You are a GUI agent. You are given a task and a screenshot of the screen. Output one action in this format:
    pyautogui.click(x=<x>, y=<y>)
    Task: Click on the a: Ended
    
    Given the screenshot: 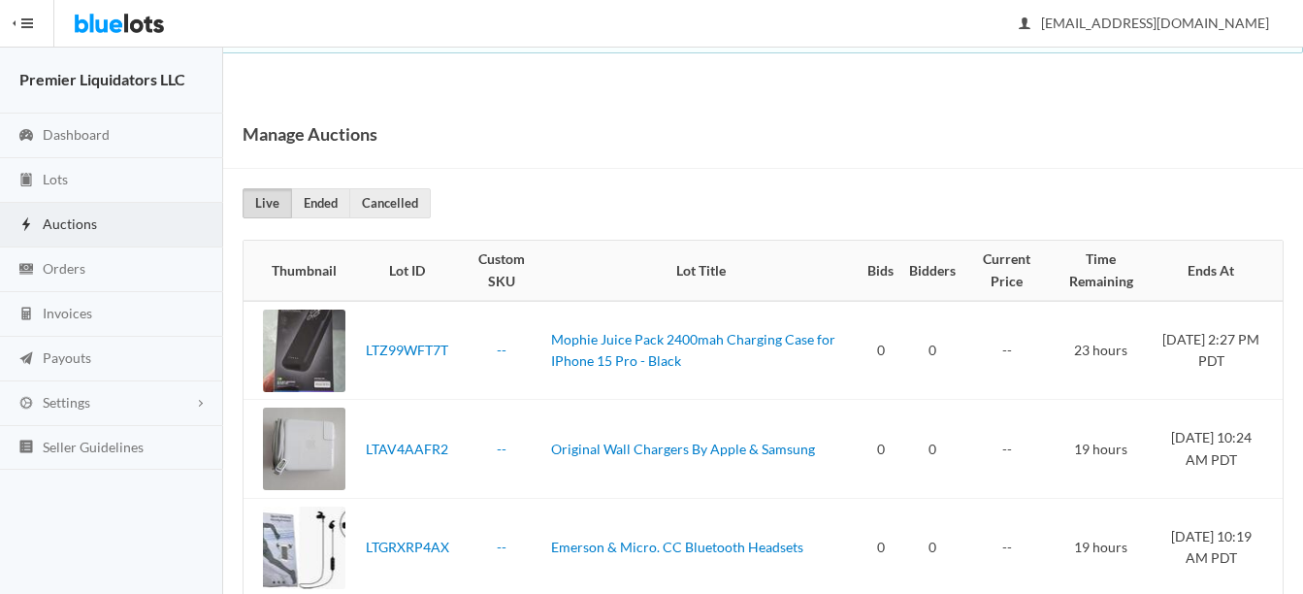 What is the action you would take?
    pyautogui.click(x=320, y=203)
    